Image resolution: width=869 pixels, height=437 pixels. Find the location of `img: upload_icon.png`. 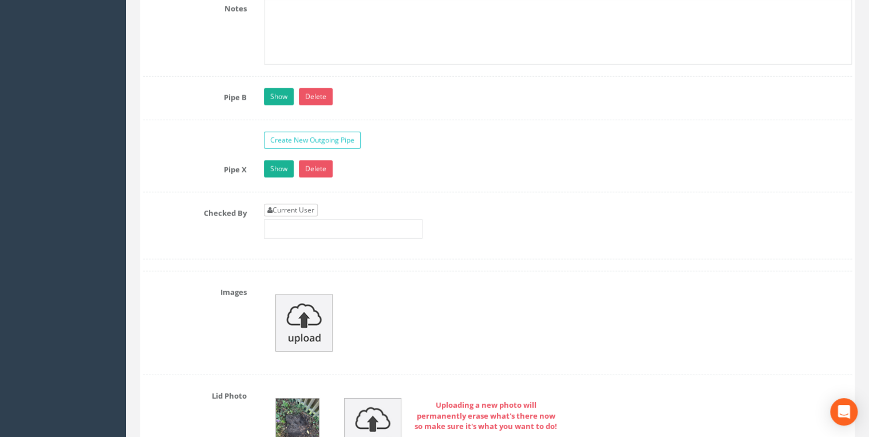

img: upload_icon.png is located at coordinates (304, 323).